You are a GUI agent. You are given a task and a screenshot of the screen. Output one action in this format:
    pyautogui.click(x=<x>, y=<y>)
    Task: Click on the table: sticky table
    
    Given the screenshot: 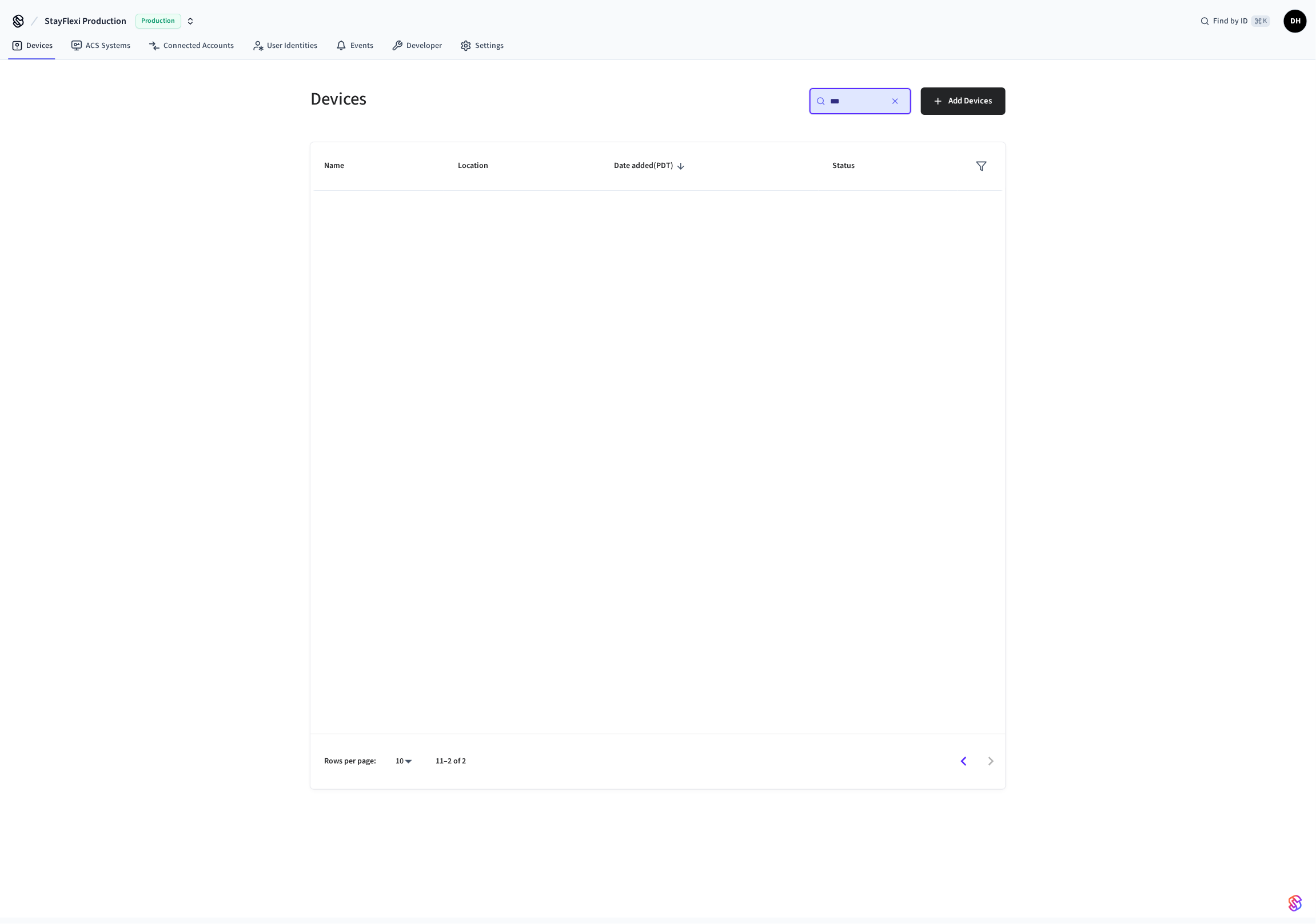 What is the action you would take?
    pyautogui.click(x=658, y=166)
    